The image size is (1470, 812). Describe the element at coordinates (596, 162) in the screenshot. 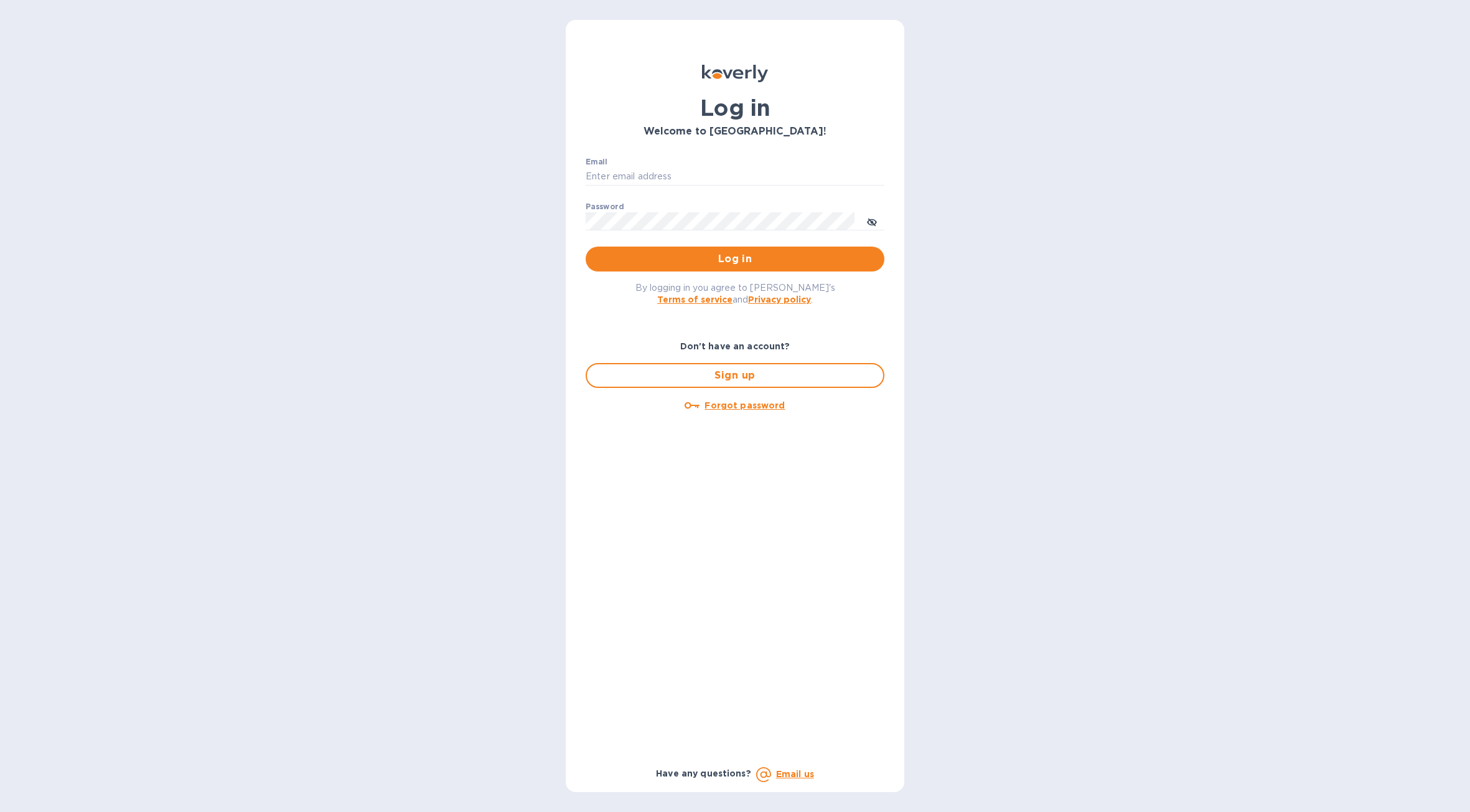

I see `label: Email` at that location.